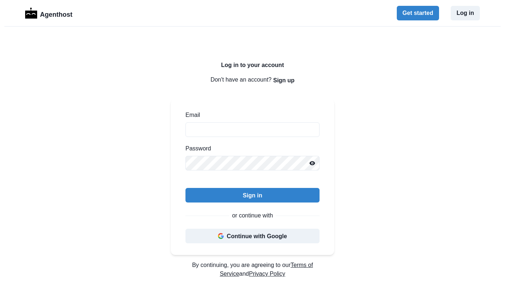 This screenshot has height=287, width=505. What do you see at coordinates (312, 163) in the screenshot?
I see `button: Reveal password` at bounding box center [312, 163].